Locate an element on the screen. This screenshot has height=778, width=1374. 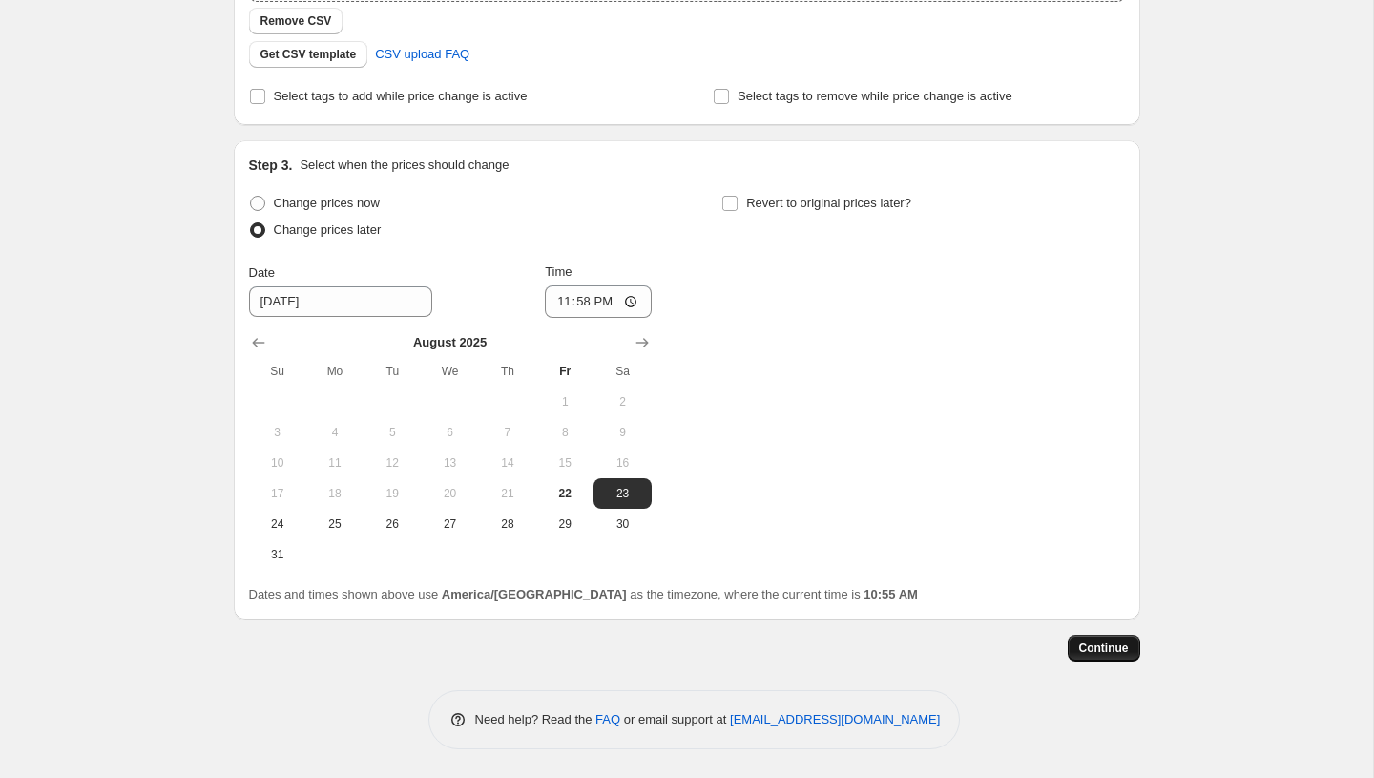
span: 8 is located at coordinates (565, 432).